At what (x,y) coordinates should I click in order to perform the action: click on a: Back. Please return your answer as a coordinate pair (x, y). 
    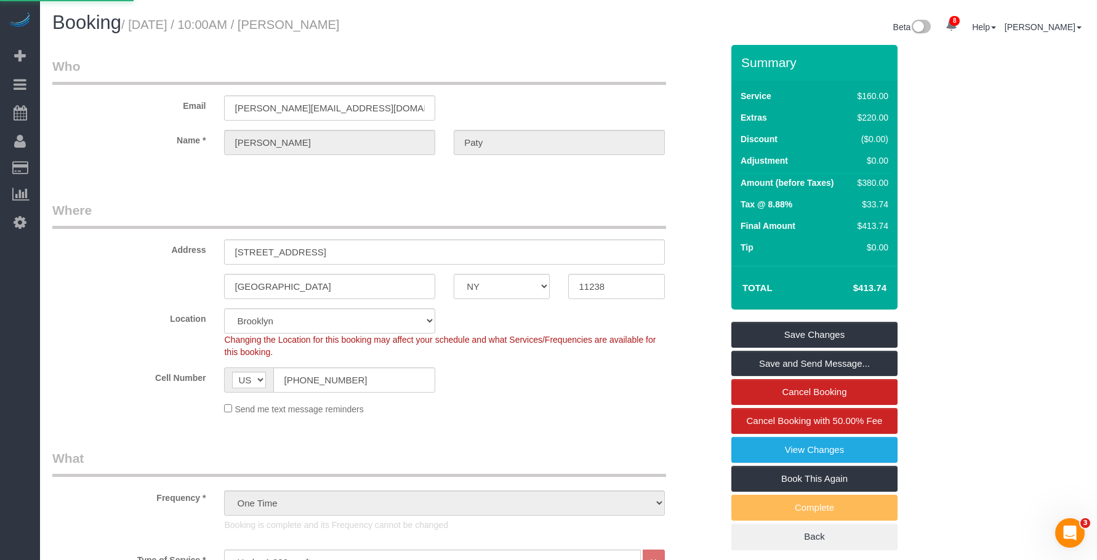
    Looking at the image, I should click on (814, 537).